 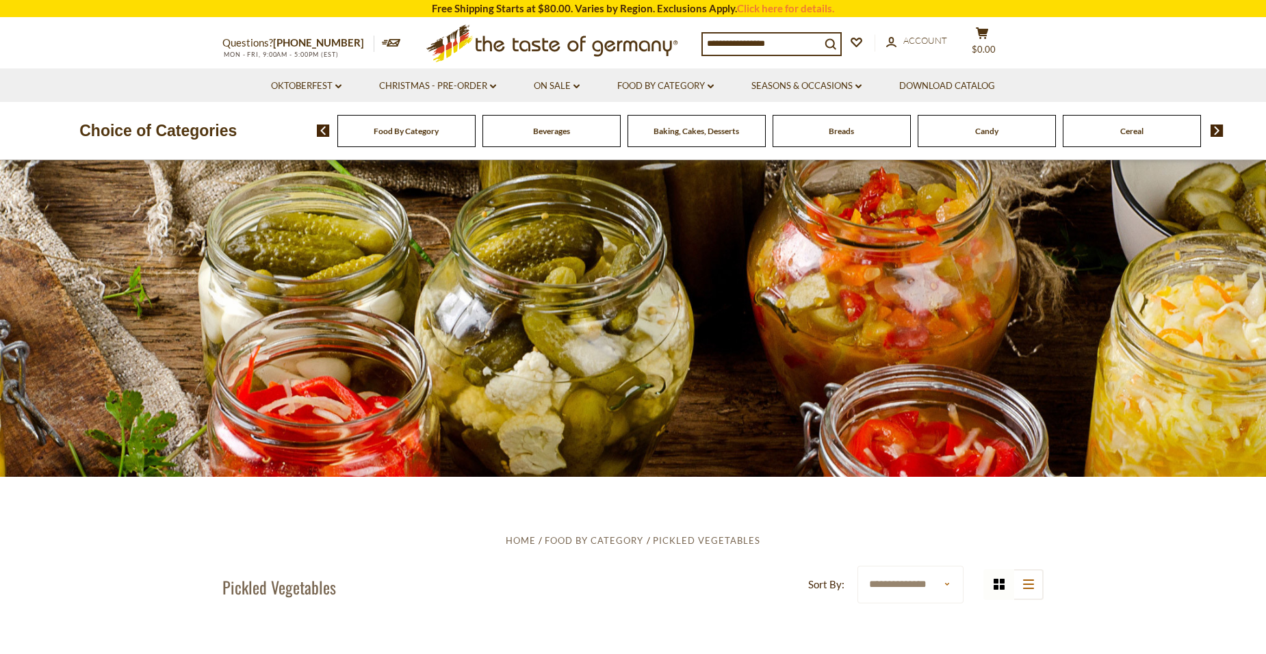 What do you see at coordinates (323, 131) in the screenshot?
I see `img: previous arrow` at bounding box center [323, 131].